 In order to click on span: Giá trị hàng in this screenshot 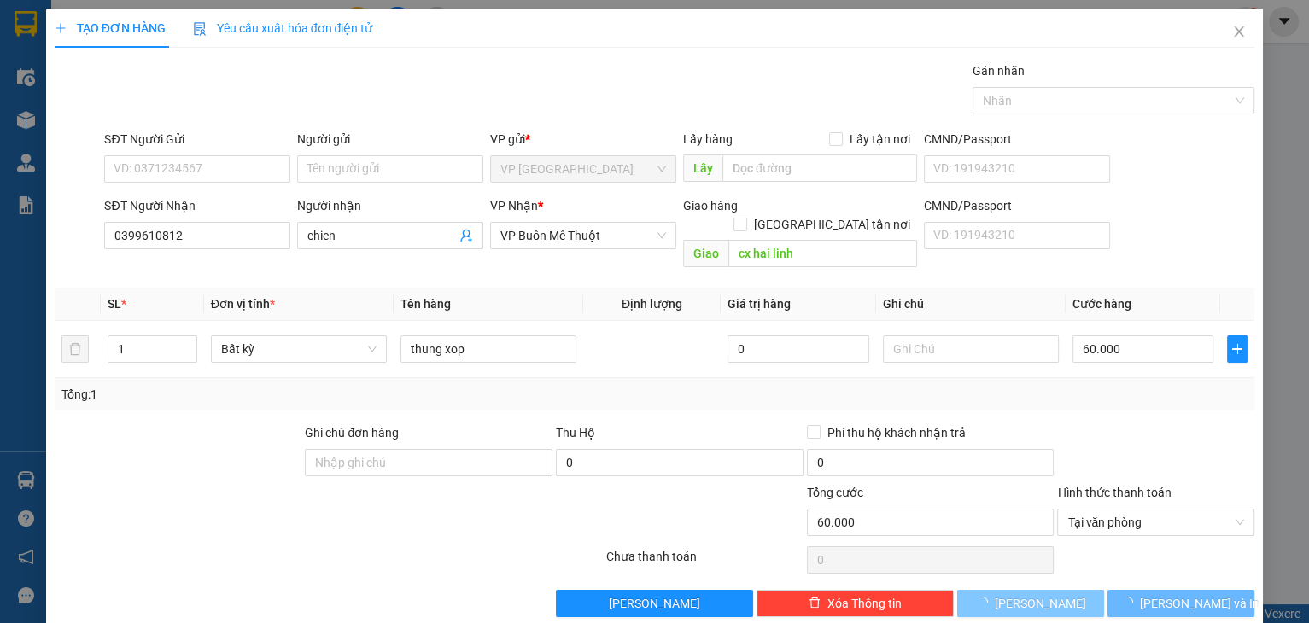, I will do `click(759, 304)`.